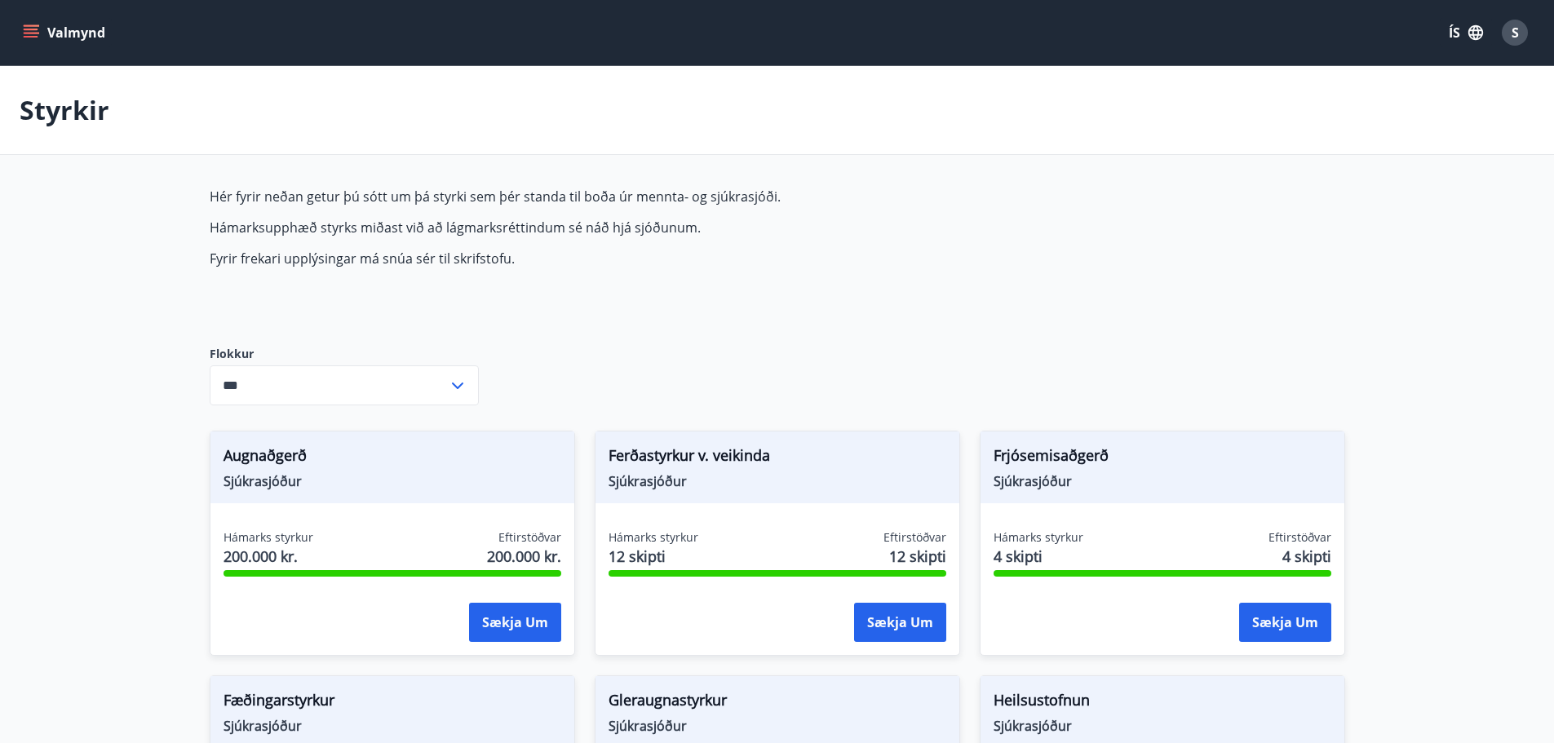 The image size is (1554, 743). Describe the element at coordinates (778, 459) in the screenshot. I see `span: Ferðastyrkur v. veikinda` at that location.